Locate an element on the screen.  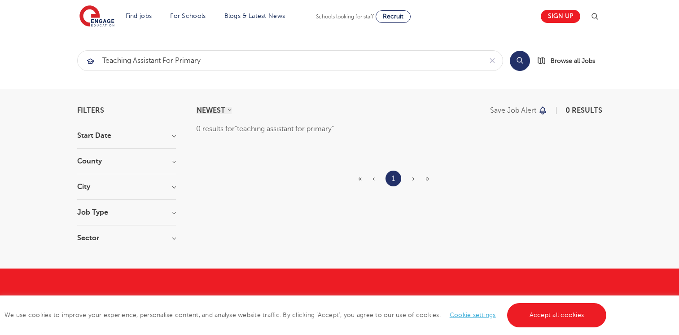
a: Browse all Jobs is located at coordinates (569, 61).